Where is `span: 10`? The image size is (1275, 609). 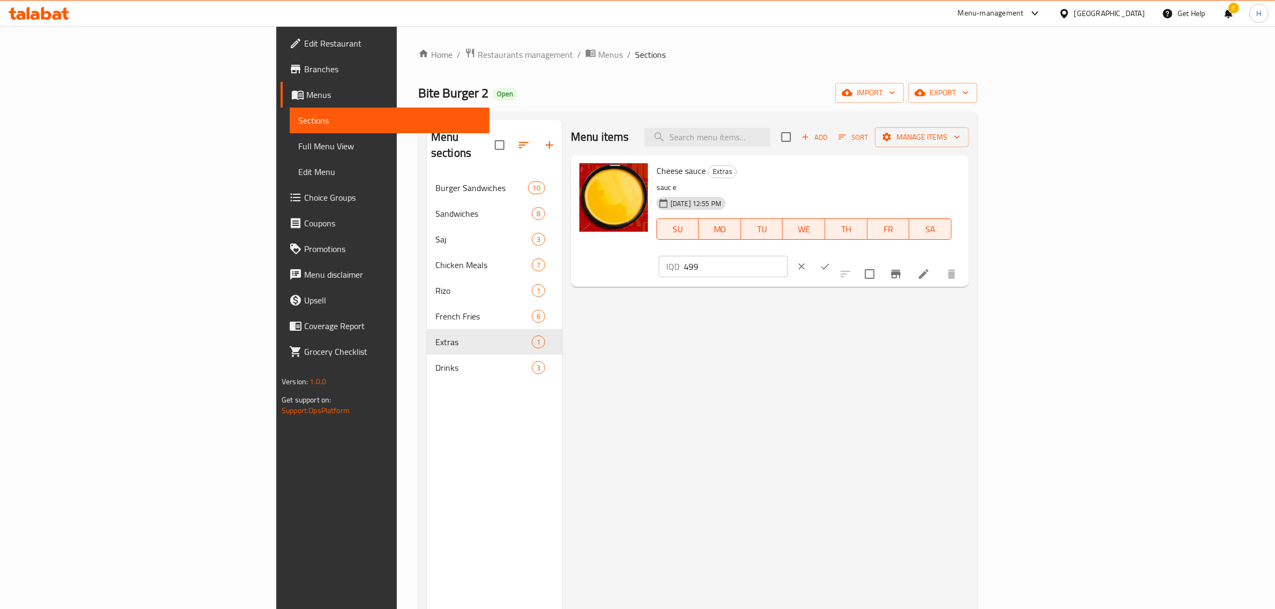 span: 10 is located at coordinates (536, 188).